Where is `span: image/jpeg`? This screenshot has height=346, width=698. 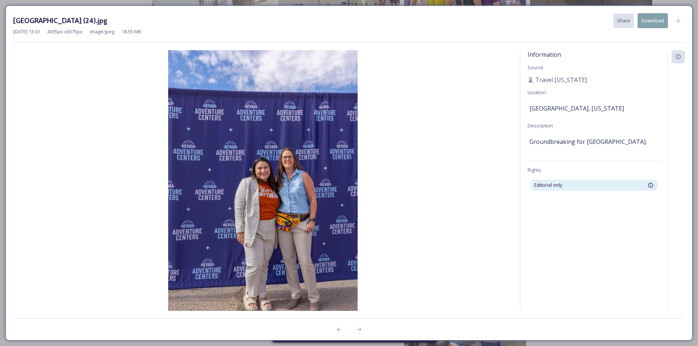 span: image/jpeg is located at coordinates (102, 31).